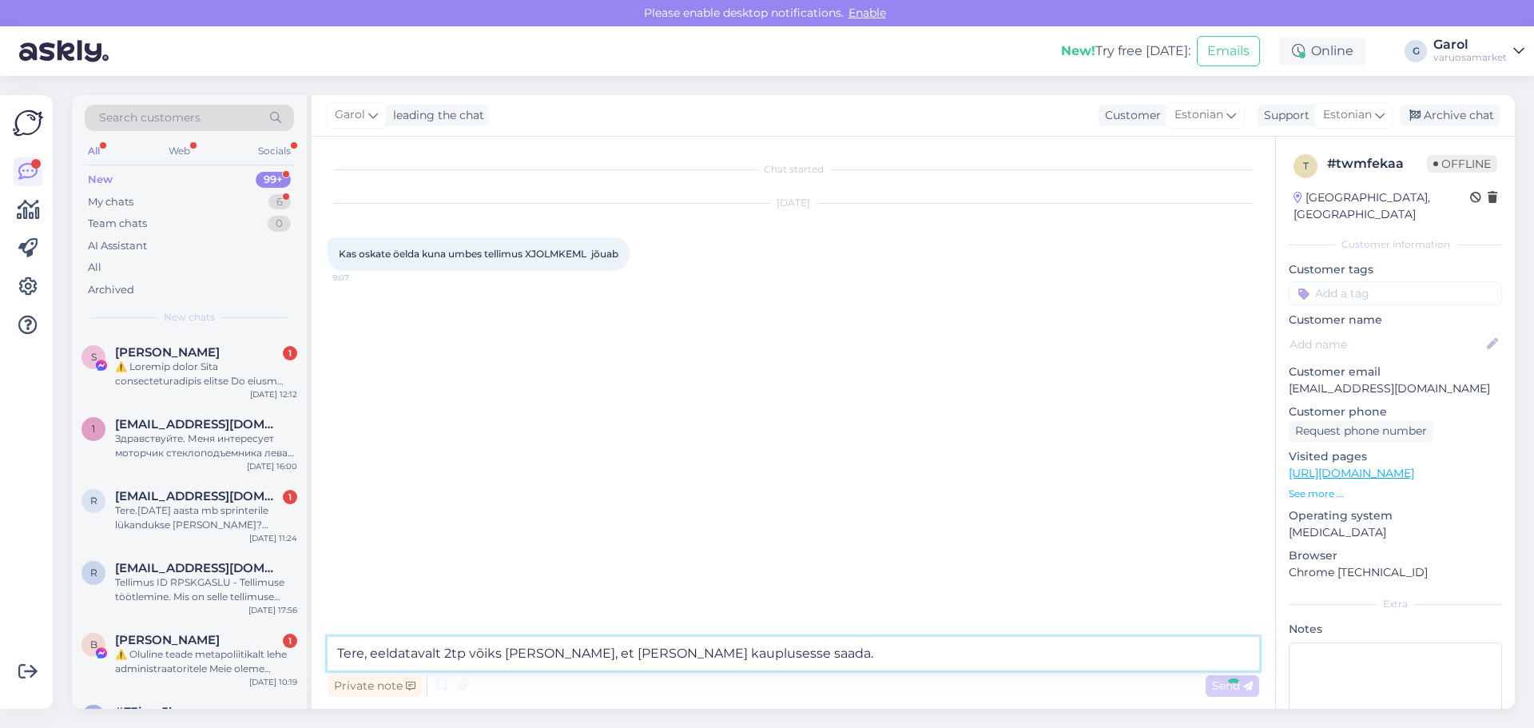 The width and height of the screenshot is (1534, 728). Describe the element at coordinates (198, 568) in the screenshot. I see `span: raulvolt@gmail.com` at that location.